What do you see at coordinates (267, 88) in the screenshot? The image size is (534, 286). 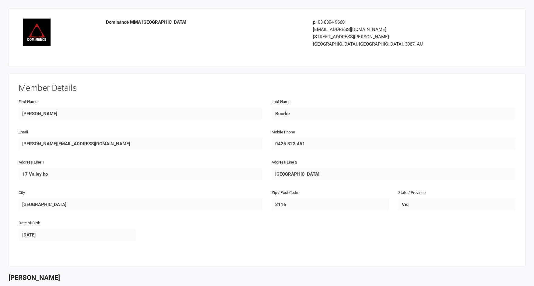 I see `h3: Member Details` at bounding box center [267, 88].